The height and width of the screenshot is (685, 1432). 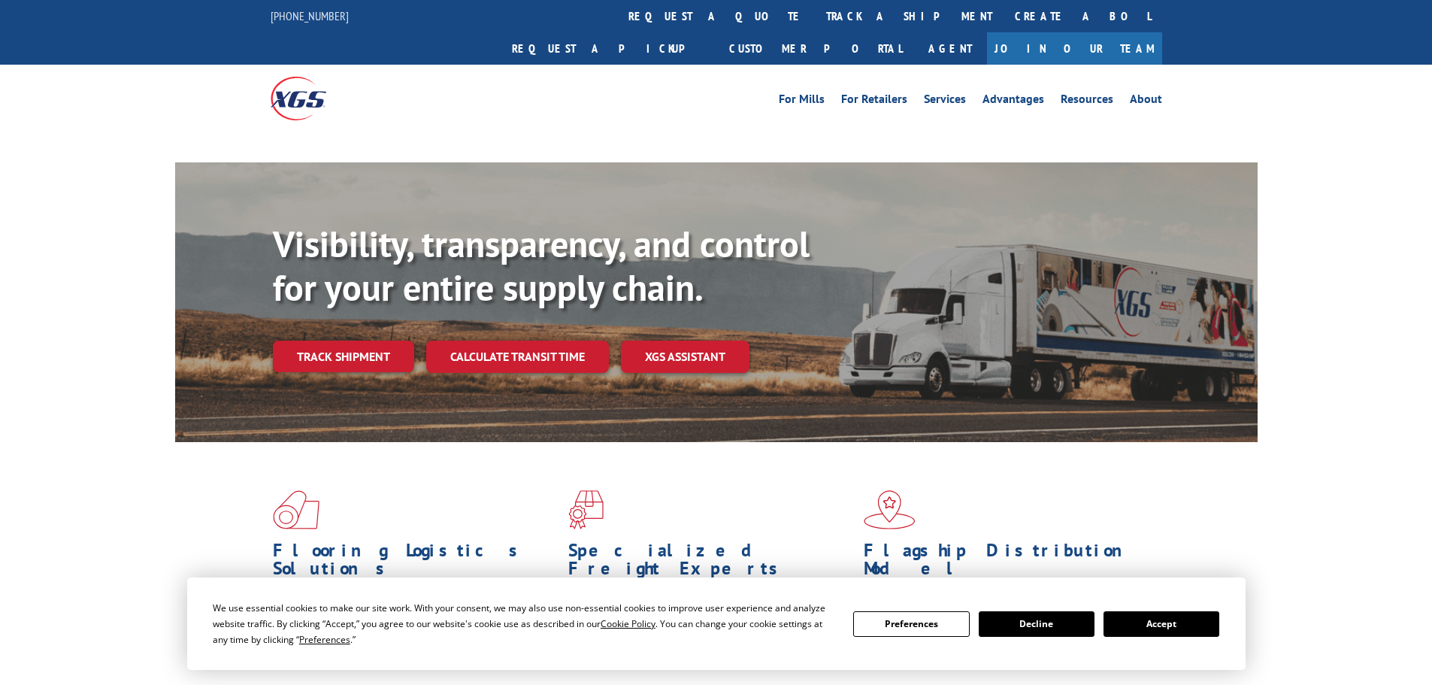 I want to click on button: Accept, so click(x=1162, y=624).